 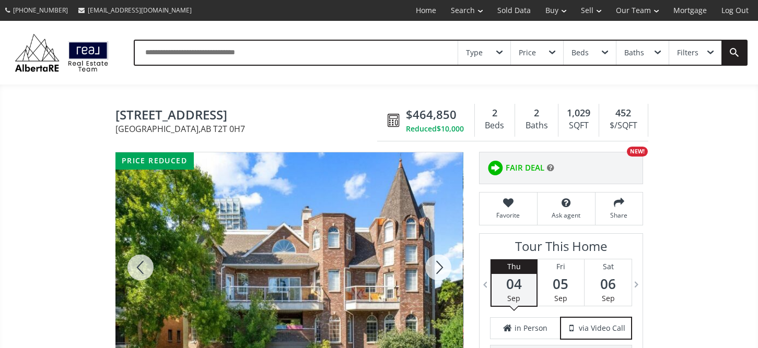 What do you see at coordinates (514, 284) in the screenshot?
I see `span: 04` at bounding box center [514, 284].